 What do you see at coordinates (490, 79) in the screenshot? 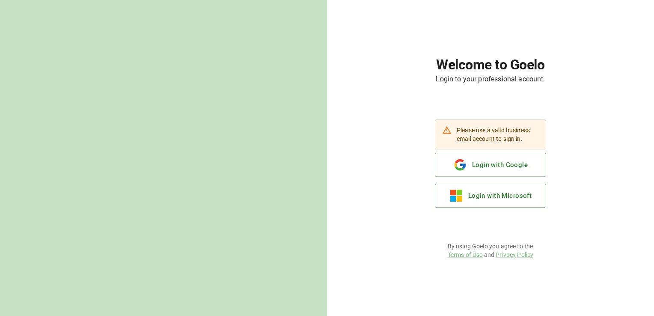
I see `h6: Login to your professional account.` at bounding box center [490, 79].